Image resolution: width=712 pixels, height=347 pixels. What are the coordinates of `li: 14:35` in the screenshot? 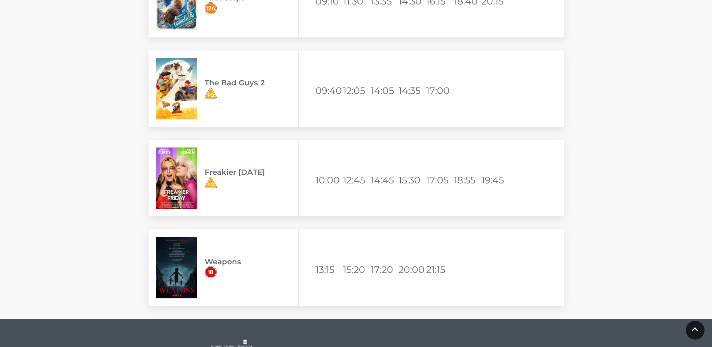 It's located at (411, 91).